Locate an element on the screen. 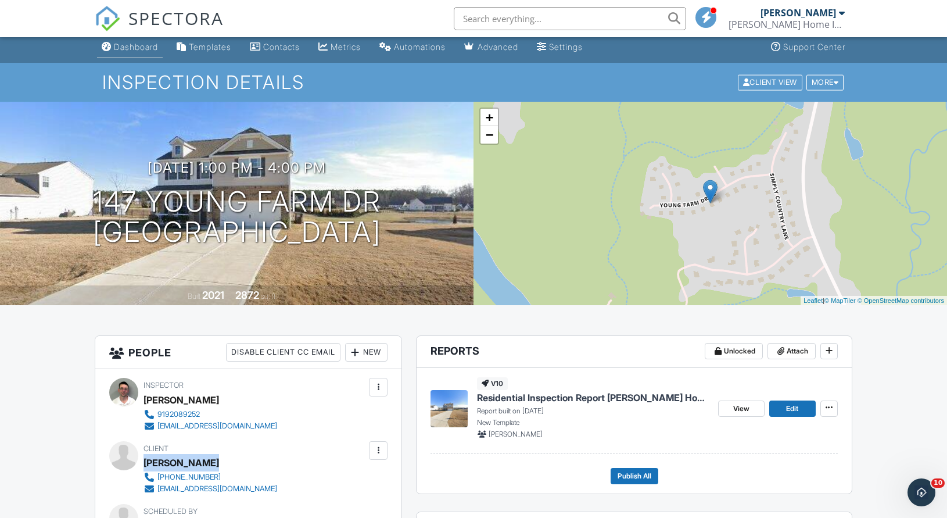 Image resolution: width=947 pixels, height=518 pixels. div: More is located at coordinates (825, 82).